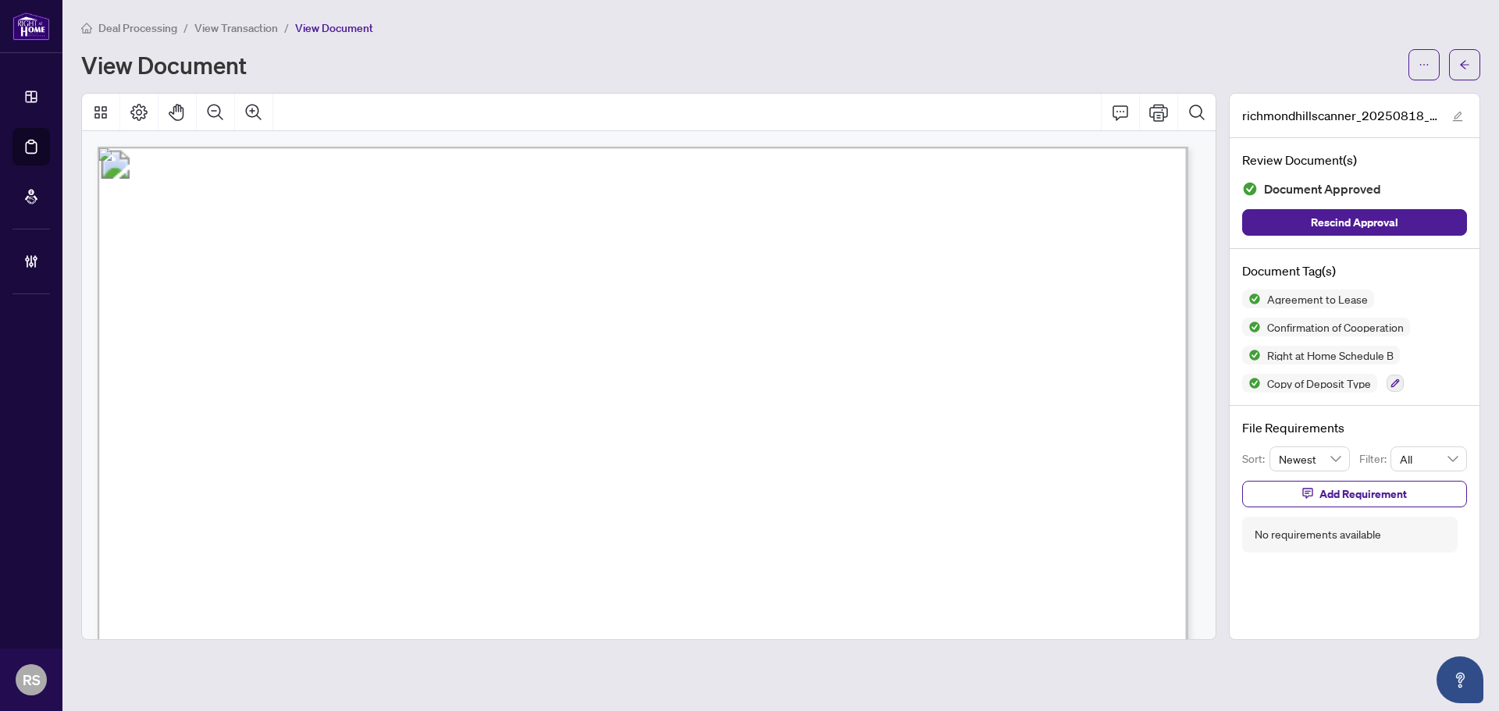 The width and height of the screenshot is (1499, 711). What do you see at coordinates (1340, 116) in the screenshot?
I see `span: richmondhillscanner_20250818_140245.pdf` at bounding box center [1340, 116].